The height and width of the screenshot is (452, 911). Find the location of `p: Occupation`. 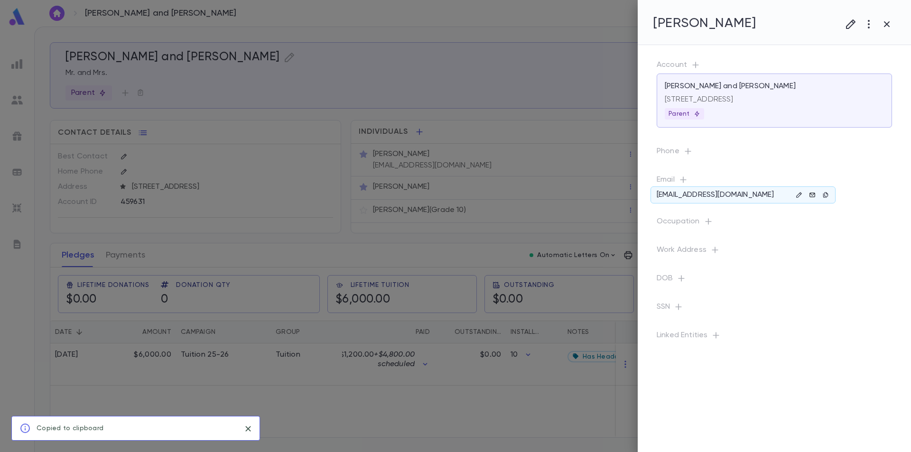

p: Occupation is located at coordinates (775, 224).